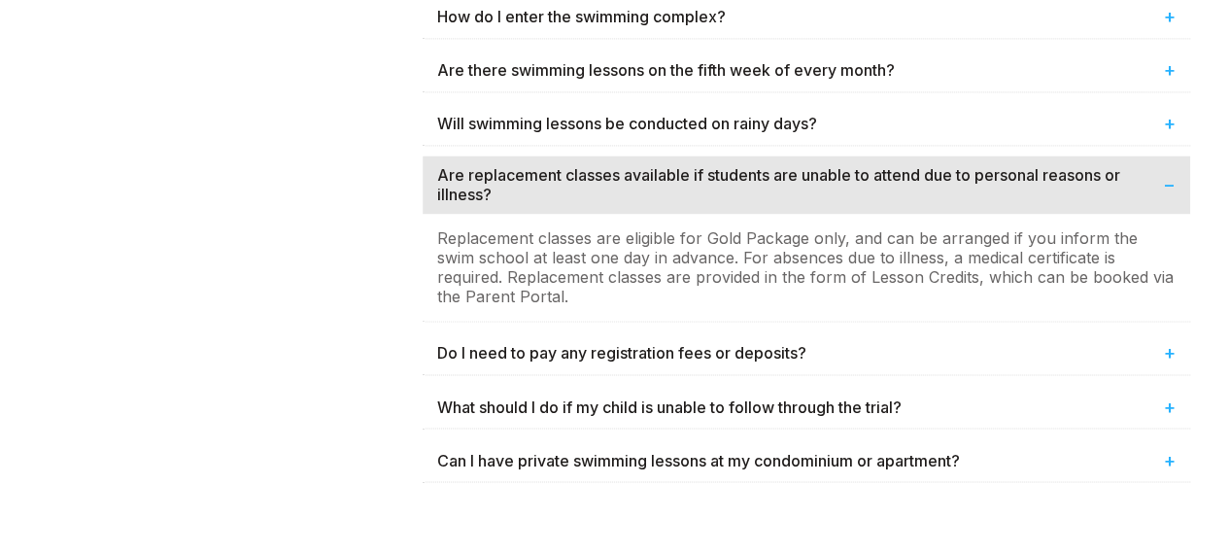 Image resolution: width=1229 pixels, height=554 pixels. I want to click on div: Can I have private swimming lessons at my condominium or apartment?, so click(807, 460).